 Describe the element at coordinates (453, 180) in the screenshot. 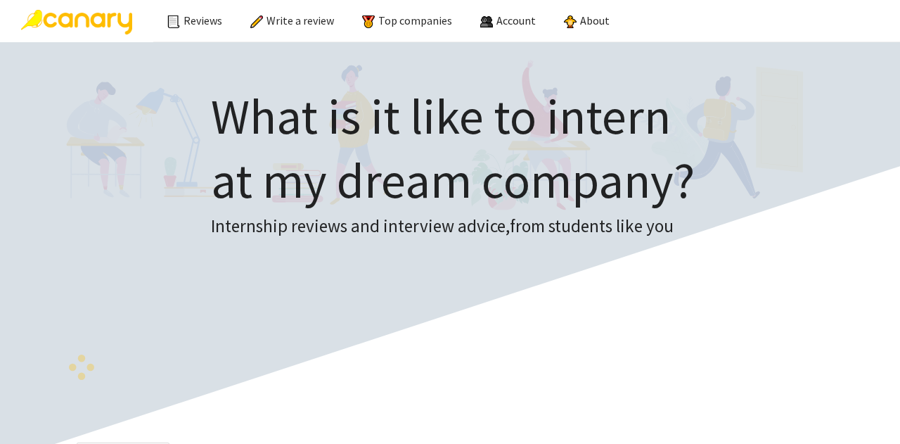

I see `span: at my dream company?` at that location.